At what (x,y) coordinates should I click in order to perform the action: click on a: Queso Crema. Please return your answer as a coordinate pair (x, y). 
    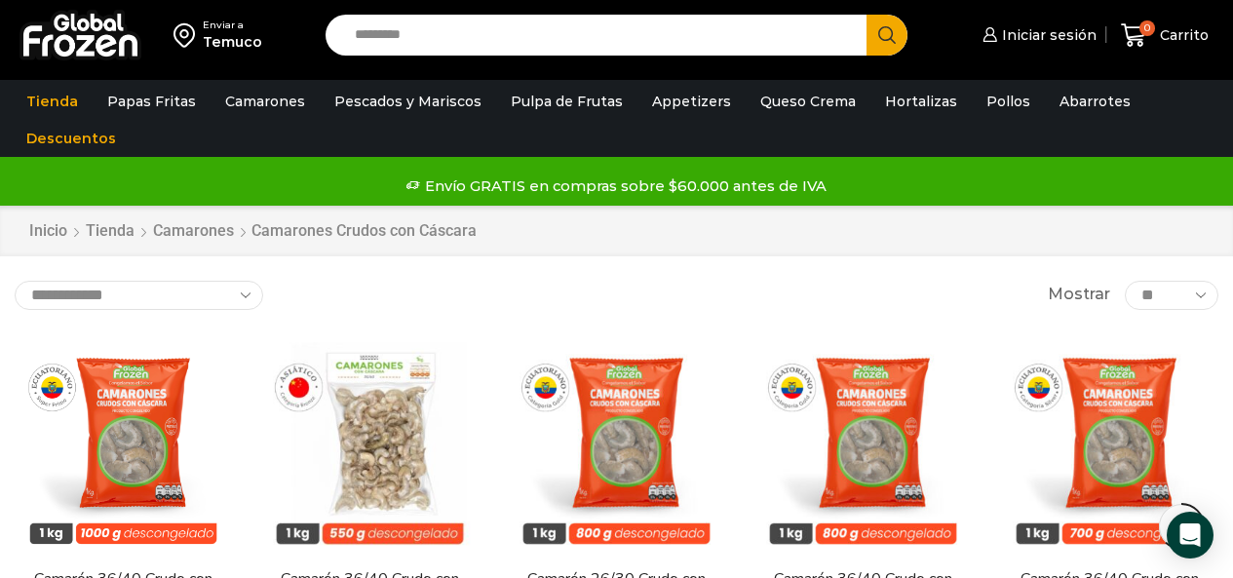
    Looking at the image, I should click on (808, 101).